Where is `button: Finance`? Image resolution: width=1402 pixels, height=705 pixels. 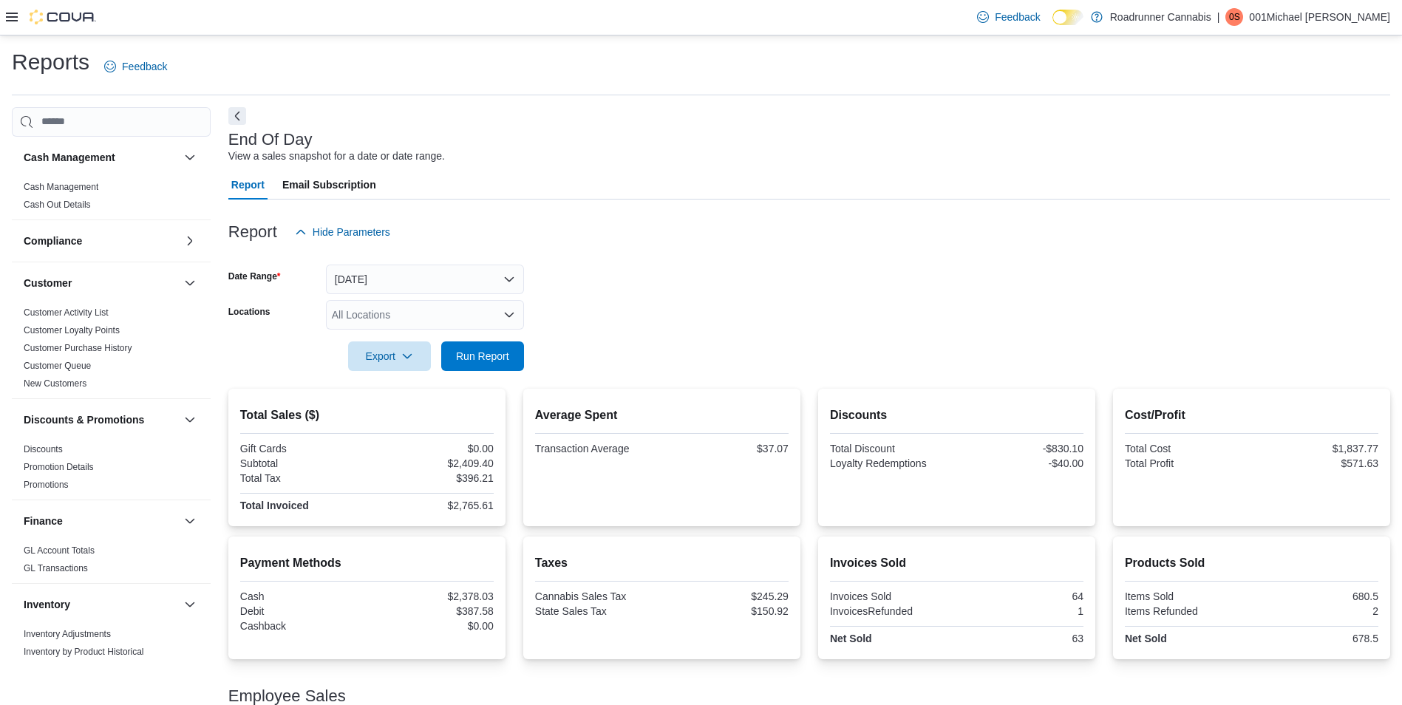 button: Finance is located at coordinates (100, 521).